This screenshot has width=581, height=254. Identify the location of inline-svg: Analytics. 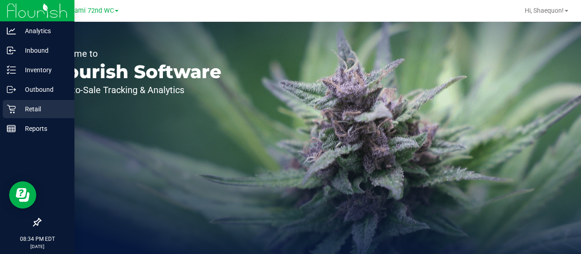
(11, 31).